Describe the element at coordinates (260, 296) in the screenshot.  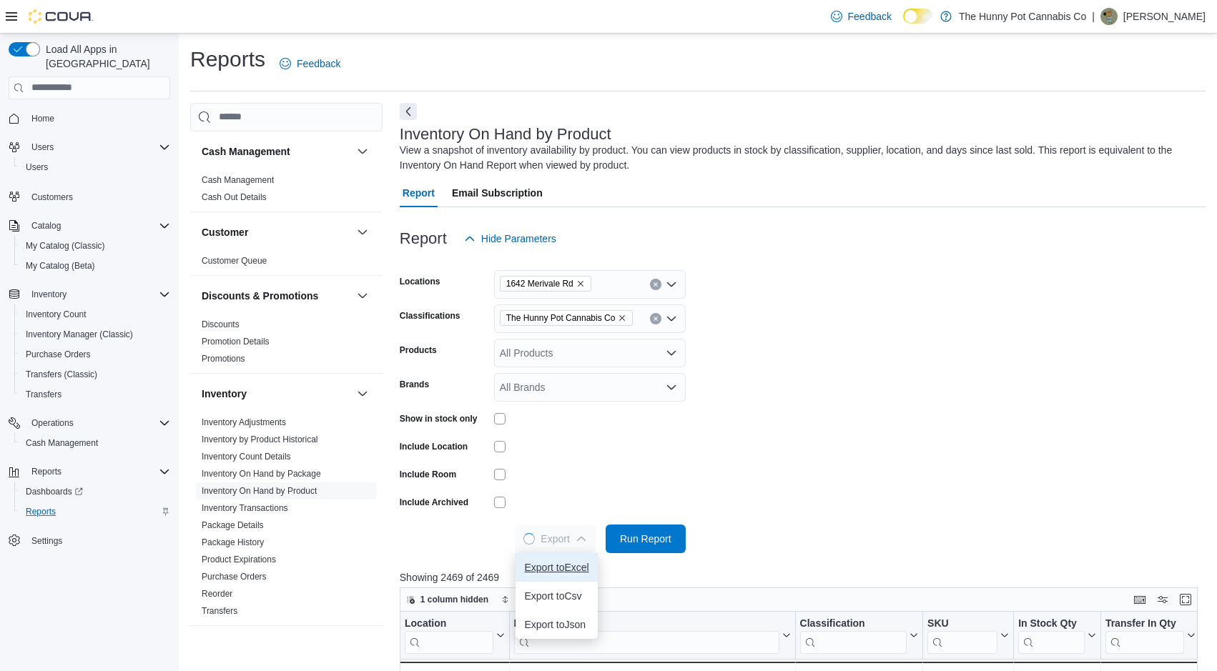
I see `h3: Discounts & Promotions` at that location.